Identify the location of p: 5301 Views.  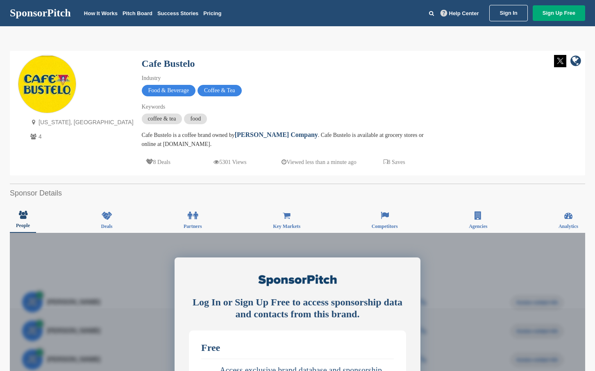
(230, 162).